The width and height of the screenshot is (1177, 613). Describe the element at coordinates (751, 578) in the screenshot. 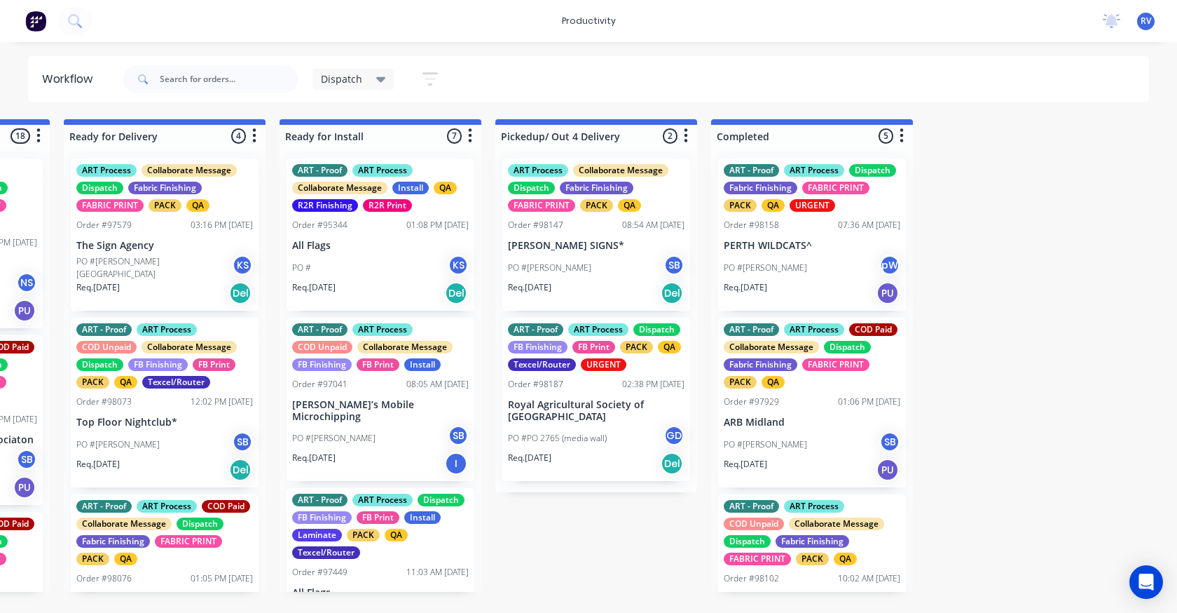

I see `div: Order #98102` at that location.